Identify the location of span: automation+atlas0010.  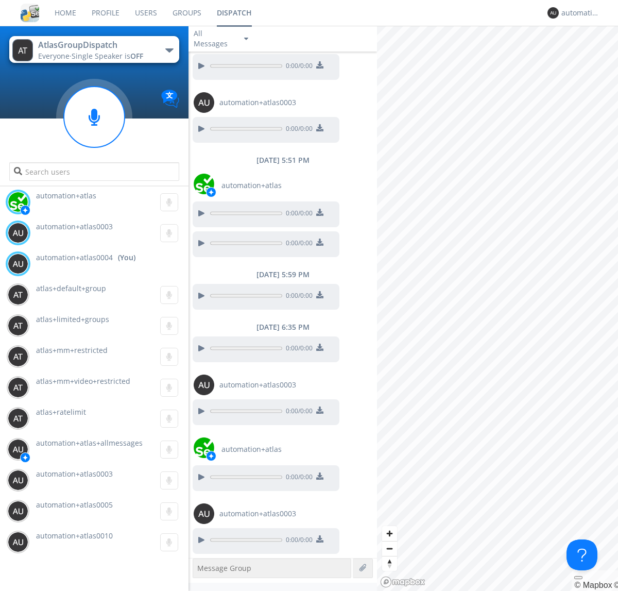
(74, 535).